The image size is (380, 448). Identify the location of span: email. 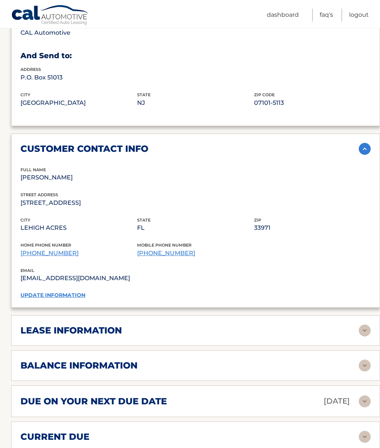
(27, 270).